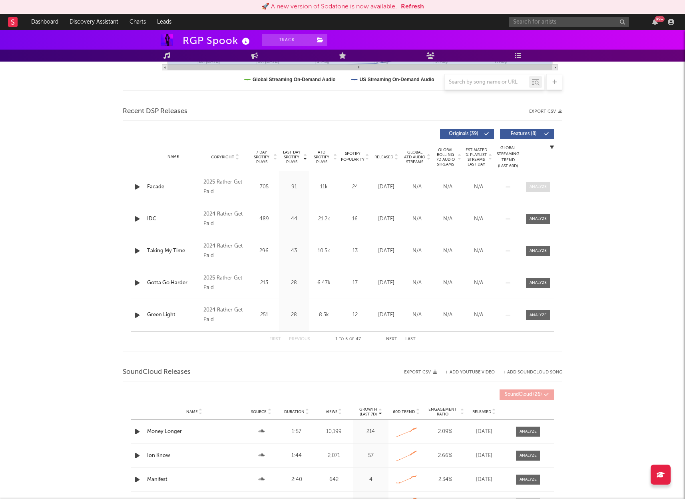 The image size is (685, 499). I want to click on button: Export CSV, so click(545, 111).